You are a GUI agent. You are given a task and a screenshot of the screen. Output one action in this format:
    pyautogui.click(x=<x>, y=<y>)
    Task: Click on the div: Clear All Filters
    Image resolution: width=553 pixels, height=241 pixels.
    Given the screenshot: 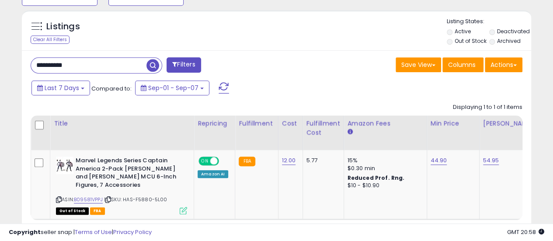 What is the action you would take?
    pyautogui.click(x=50, y=39)
    